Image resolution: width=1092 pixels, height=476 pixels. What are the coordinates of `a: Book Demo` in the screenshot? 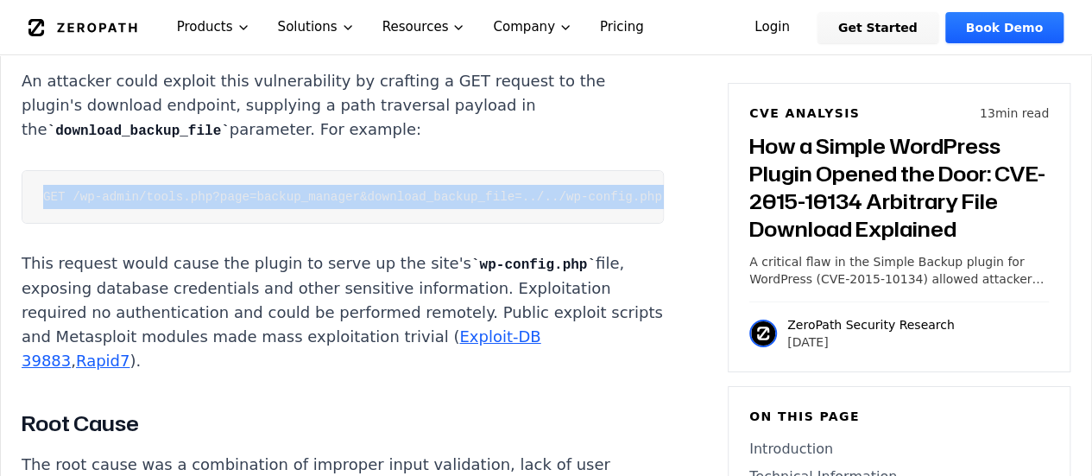 It's located at (1004, 28).